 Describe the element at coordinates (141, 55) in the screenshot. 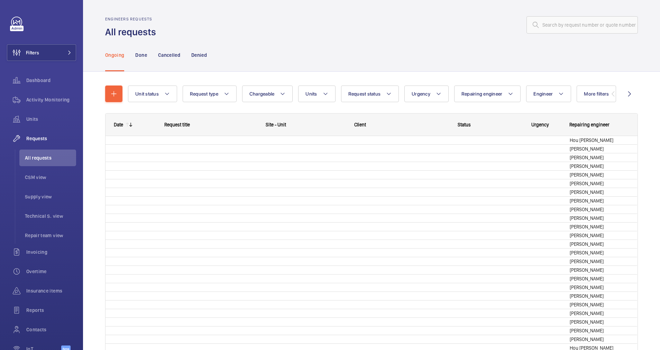

I see `p: Done` at that location.